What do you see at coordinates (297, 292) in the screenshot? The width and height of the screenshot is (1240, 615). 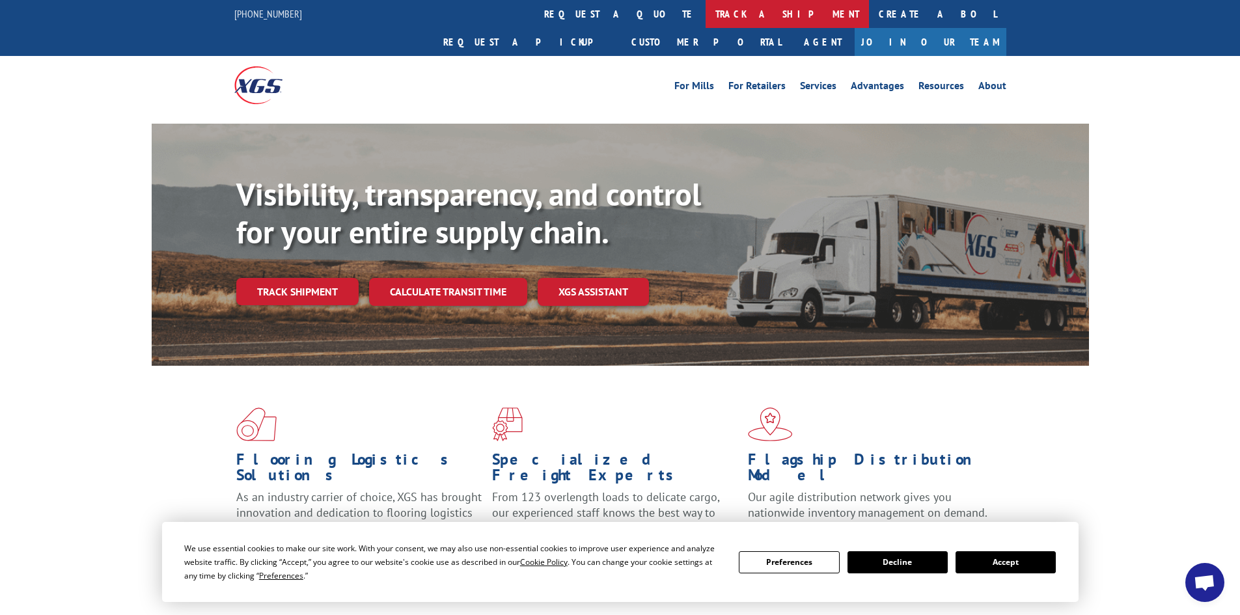 I see `a: Track shipment` at bounding box center [297, 292].